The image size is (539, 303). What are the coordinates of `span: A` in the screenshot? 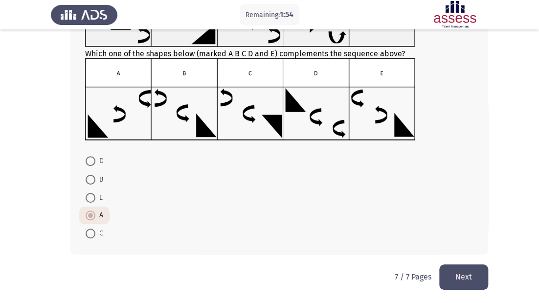 It's located at (99, 215).